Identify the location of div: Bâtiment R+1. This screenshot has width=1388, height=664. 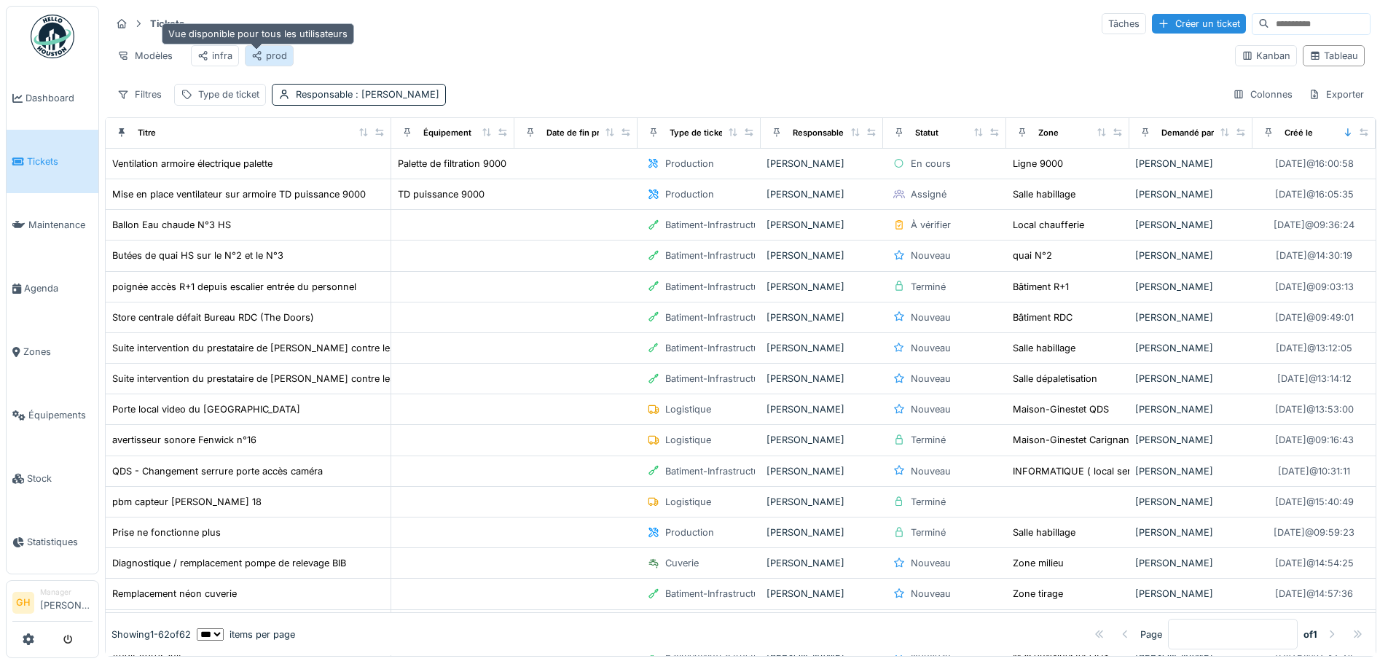
(1040, 286).